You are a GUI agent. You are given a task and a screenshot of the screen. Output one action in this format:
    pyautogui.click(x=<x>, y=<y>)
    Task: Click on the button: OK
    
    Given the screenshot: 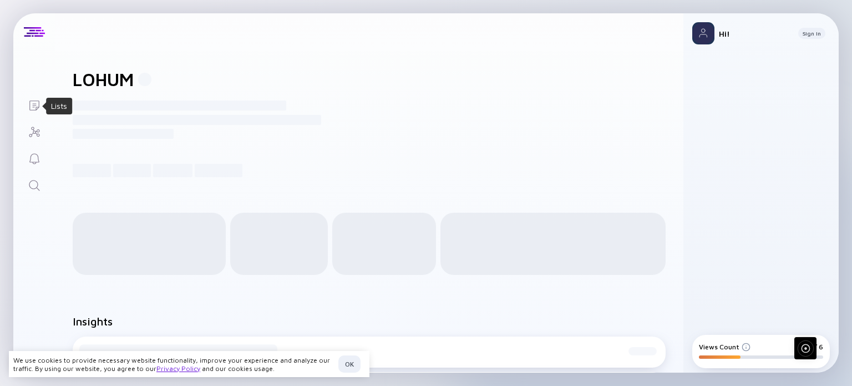 What is the action you would take?
    pyautogui.click(x=350, y=363)
    